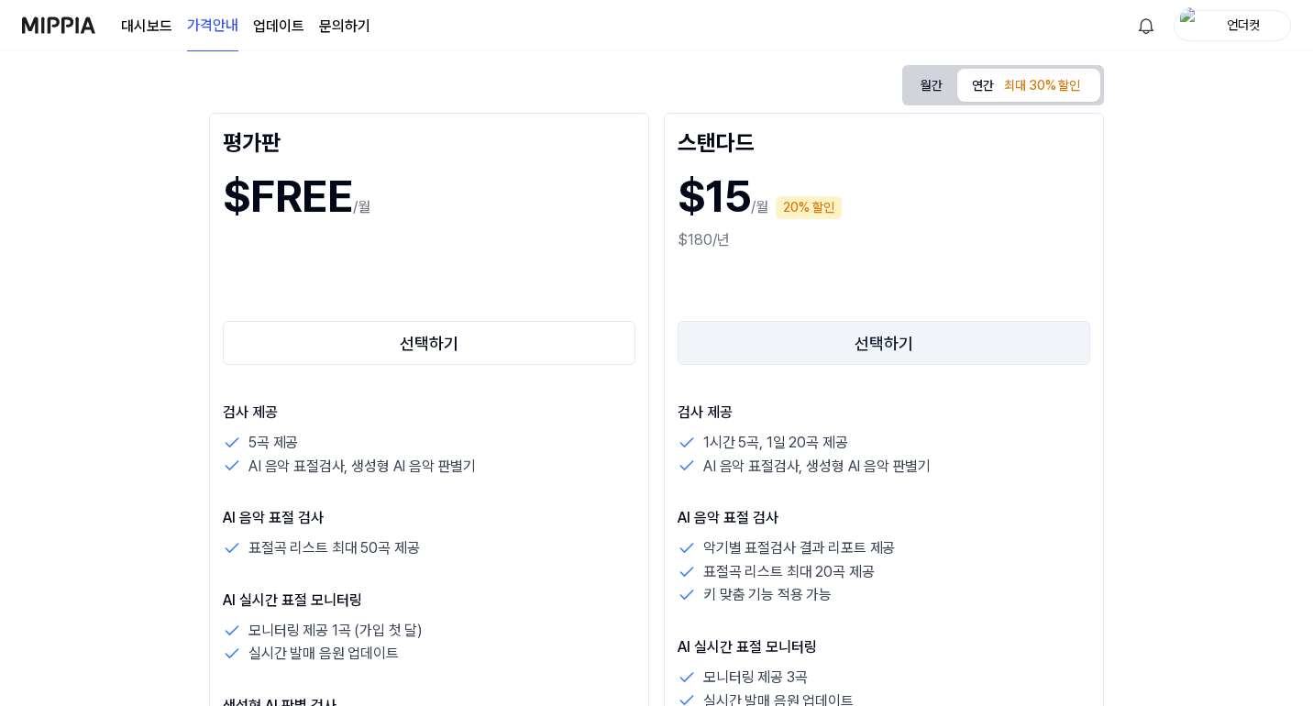  What do you see at coordinates (799, 548) in the screenshot?
I see `p: 악기별 표절검사 결과 리포트 제공` at bounding box center [799, 548].